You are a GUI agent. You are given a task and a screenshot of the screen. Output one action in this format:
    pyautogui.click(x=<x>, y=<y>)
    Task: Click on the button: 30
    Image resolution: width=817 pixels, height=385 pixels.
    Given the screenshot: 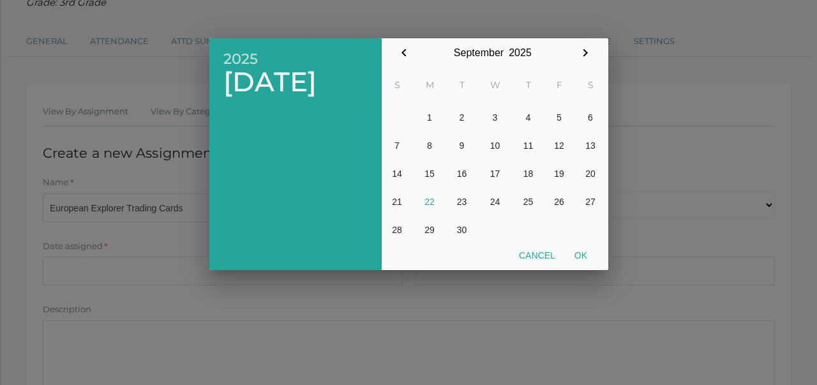 What is the action you would take?
    pyautogui.click(x=462, y=230)
    